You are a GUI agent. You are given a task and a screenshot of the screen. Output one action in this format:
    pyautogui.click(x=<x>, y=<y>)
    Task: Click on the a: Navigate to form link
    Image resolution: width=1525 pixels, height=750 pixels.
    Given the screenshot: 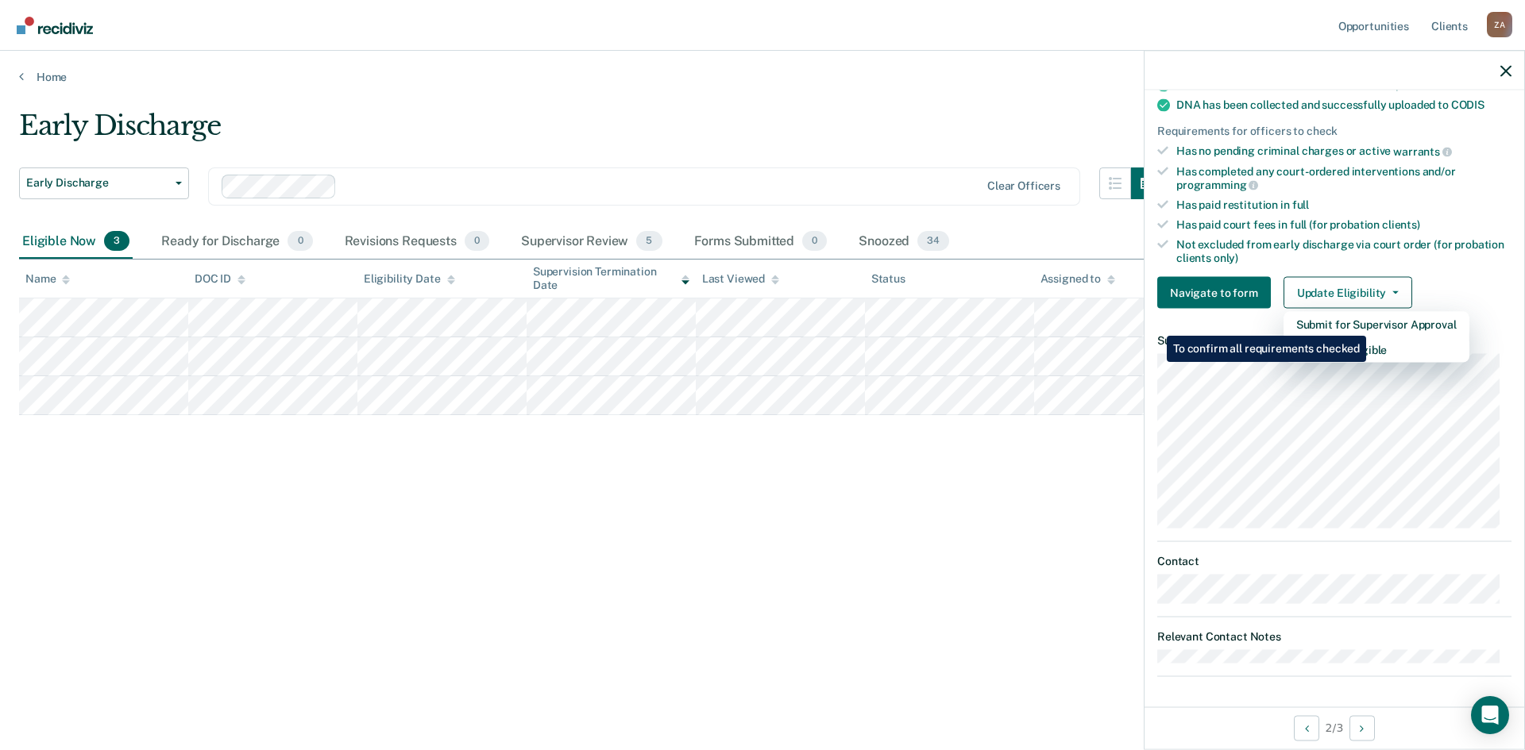 What is the action you would take?
    pyautogui.click(x=1217, y=293)
    